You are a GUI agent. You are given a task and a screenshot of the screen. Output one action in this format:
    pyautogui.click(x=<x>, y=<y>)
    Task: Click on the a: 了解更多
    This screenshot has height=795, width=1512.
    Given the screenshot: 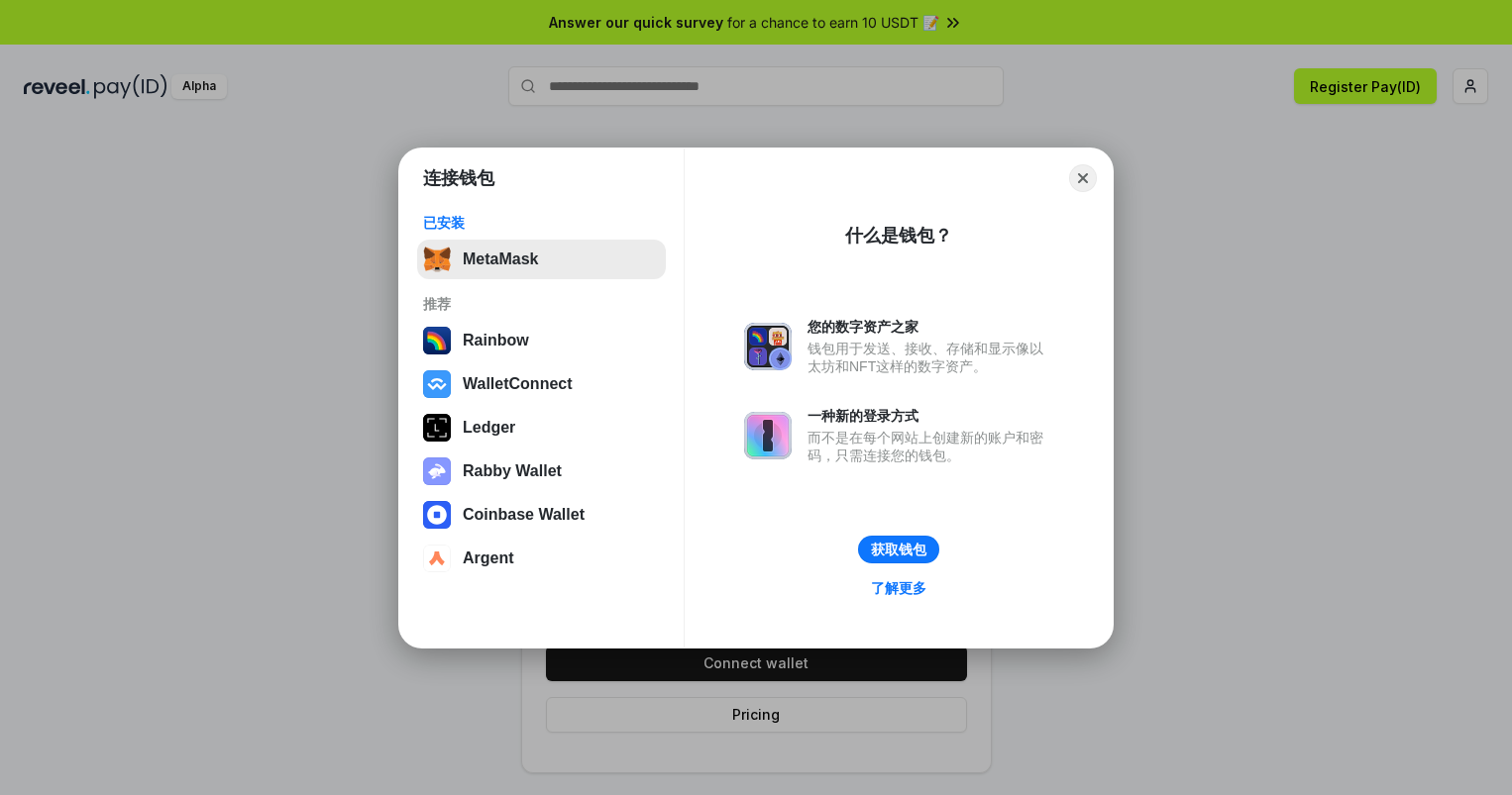 What is the action you would take?
    pyautogui.click(x=899, y=589)
    